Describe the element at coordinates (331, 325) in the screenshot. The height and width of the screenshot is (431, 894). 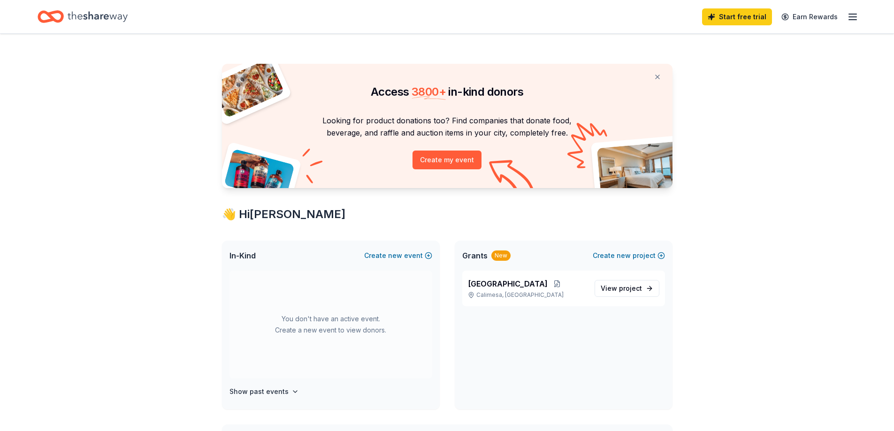
I see `div: You don't have an active event. Create a new event to view donors.` at that location.